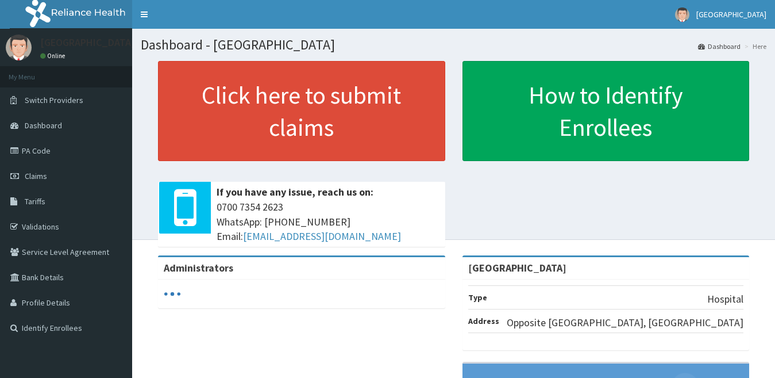  I want to click on span: Dashboard, so click(43, 125).